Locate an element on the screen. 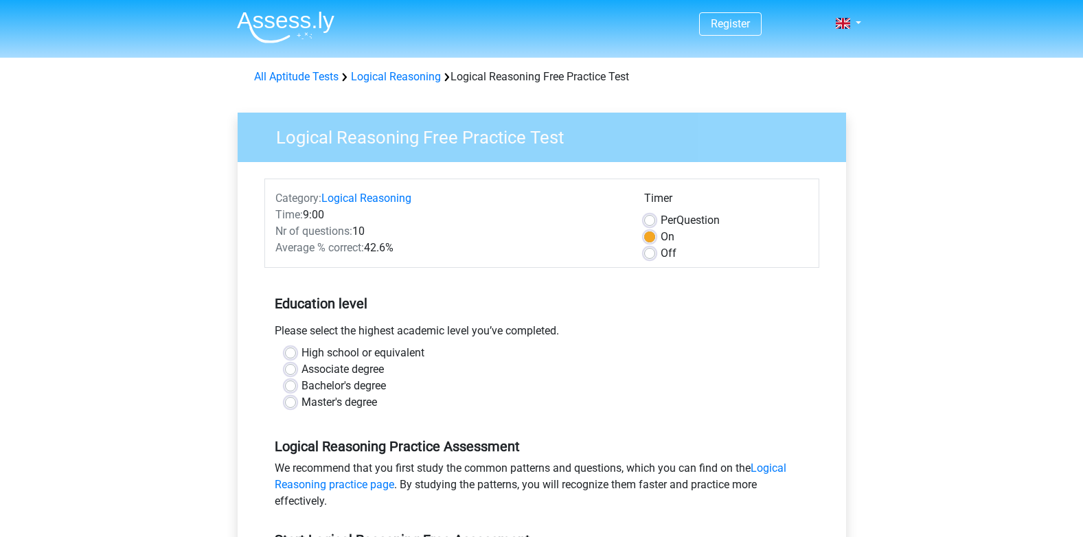 This screenshot has height=537, width=1083. div: 9:00 is located at coordinates (449, 215).